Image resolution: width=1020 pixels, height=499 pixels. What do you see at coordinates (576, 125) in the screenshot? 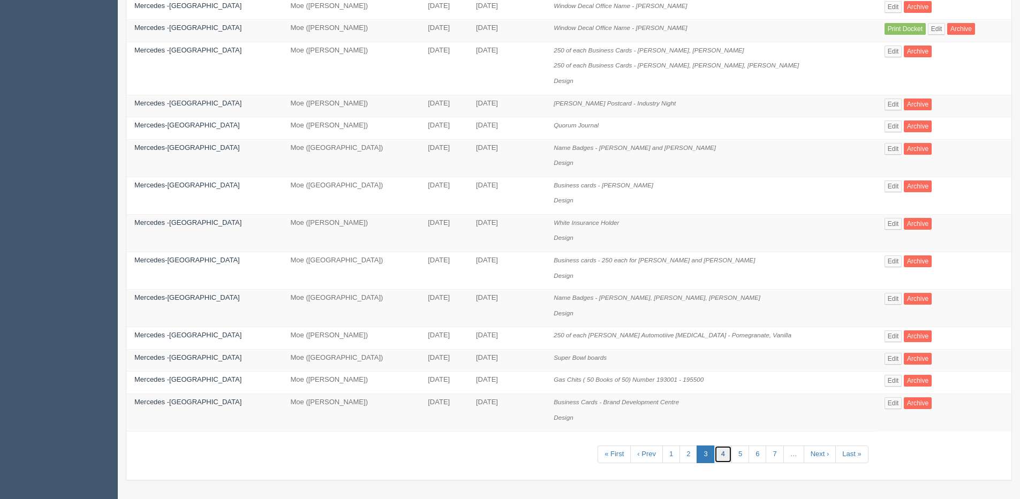
I see `i: Quorum Journal` at bounding box center [576, 125].